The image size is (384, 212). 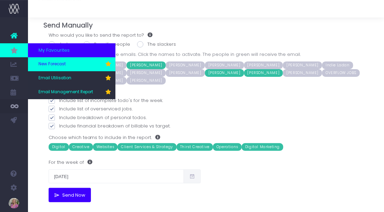 I want to click on span: Websites, so click(x=105, y=147).